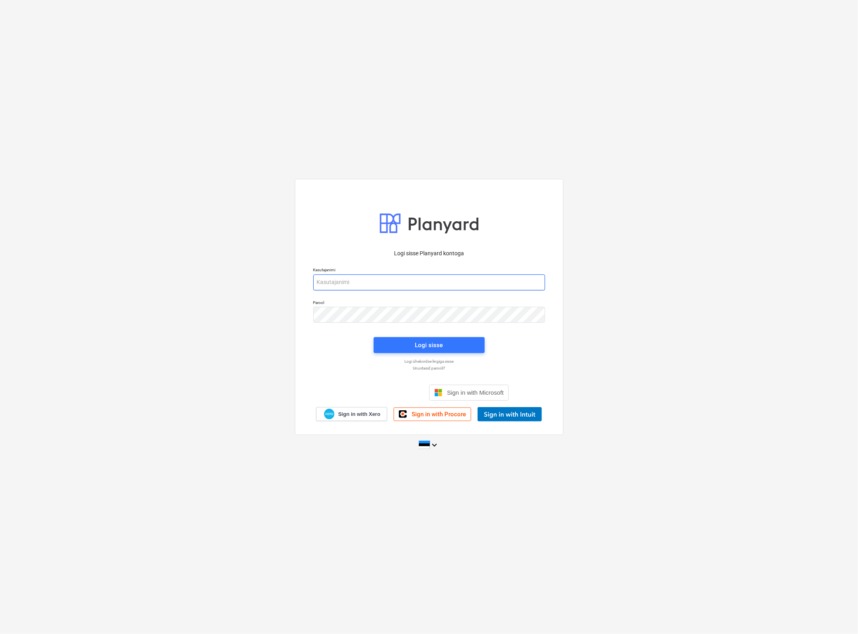  I want to click on p: Kasutajanimi, so click(429, 271).